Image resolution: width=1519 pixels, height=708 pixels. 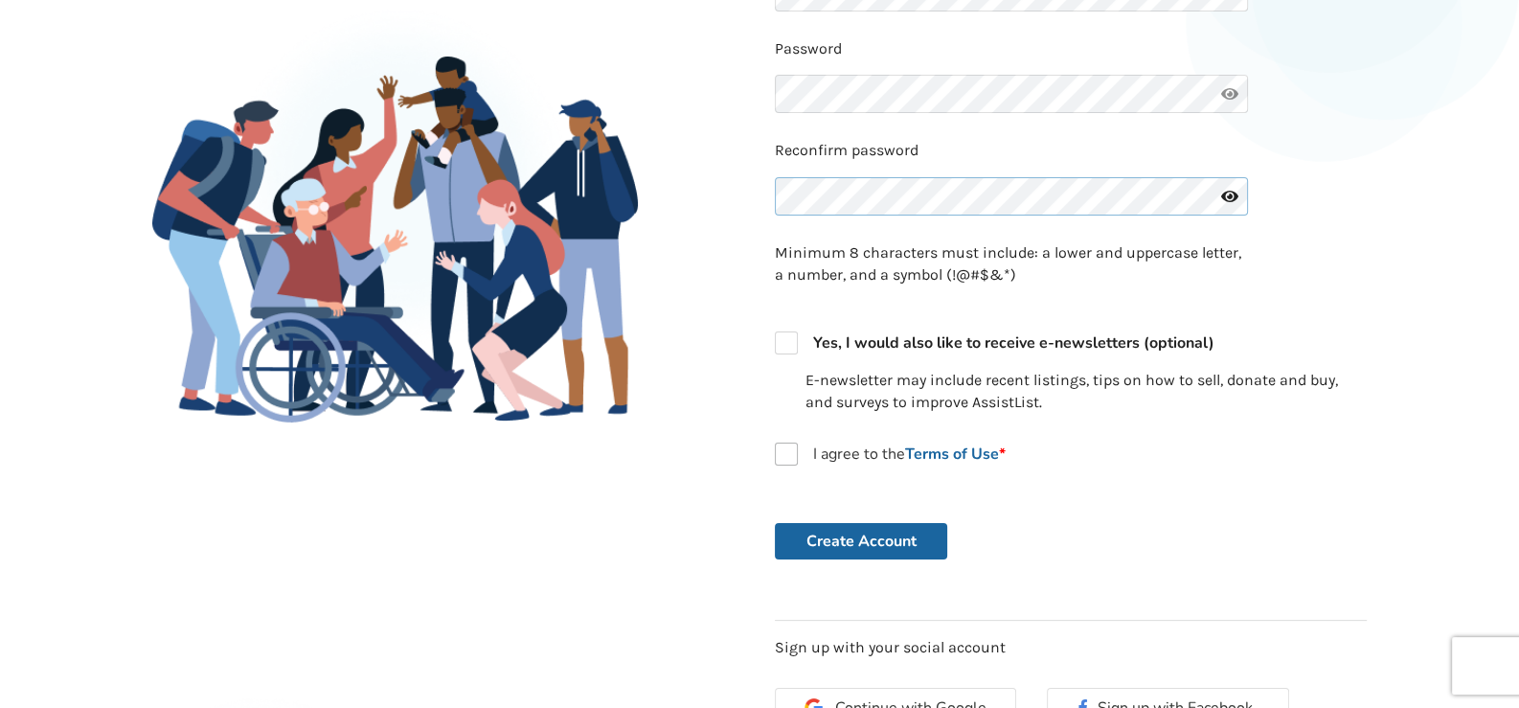 What do you see at coordinates (955, 454) in the screenshot?
I see `a: Terms of Use*` at bounding box center [955, 454].